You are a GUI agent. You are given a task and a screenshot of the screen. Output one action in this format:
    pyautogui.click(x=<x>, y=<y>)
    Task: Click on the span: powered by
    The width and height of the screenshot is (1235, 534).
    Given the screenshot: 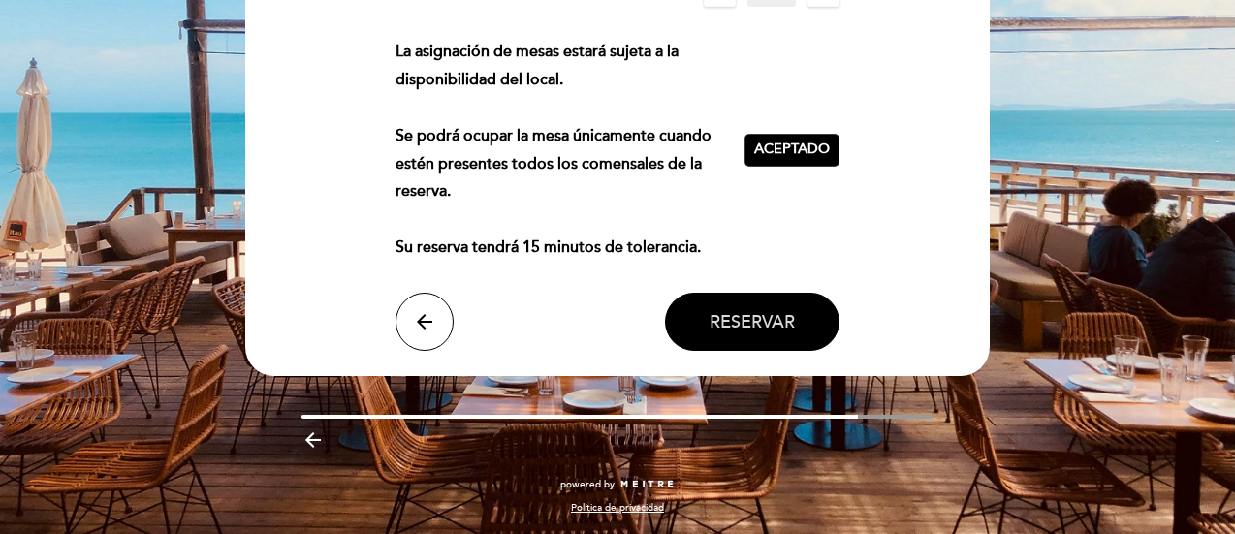 What is the action you would take?
    pyautogui.click(x=588, y=485)
    